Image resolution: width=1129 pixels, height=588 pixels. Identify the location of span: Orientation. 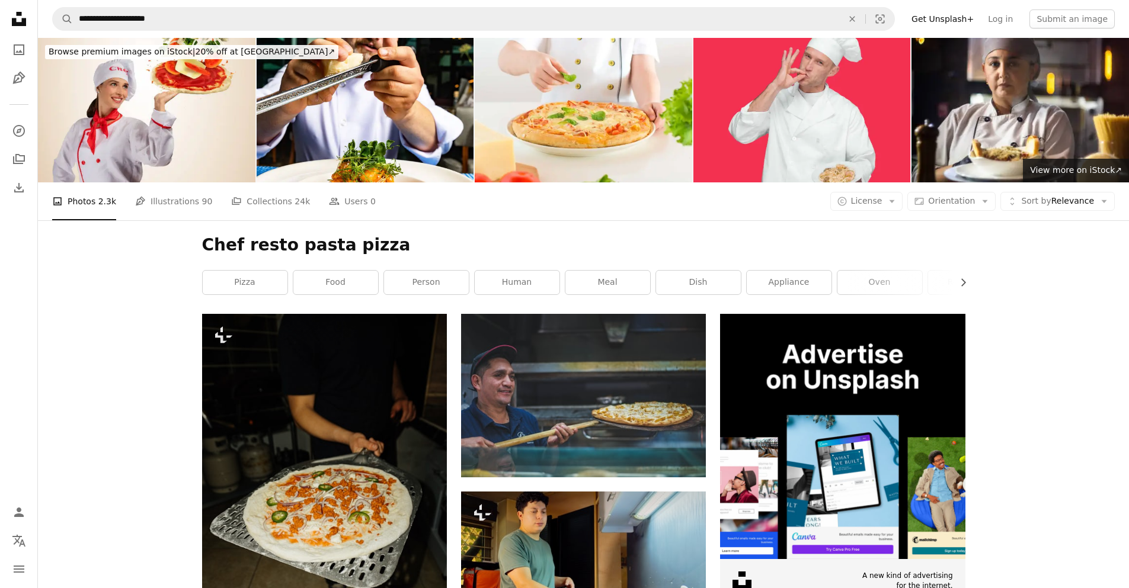
(951, 201).